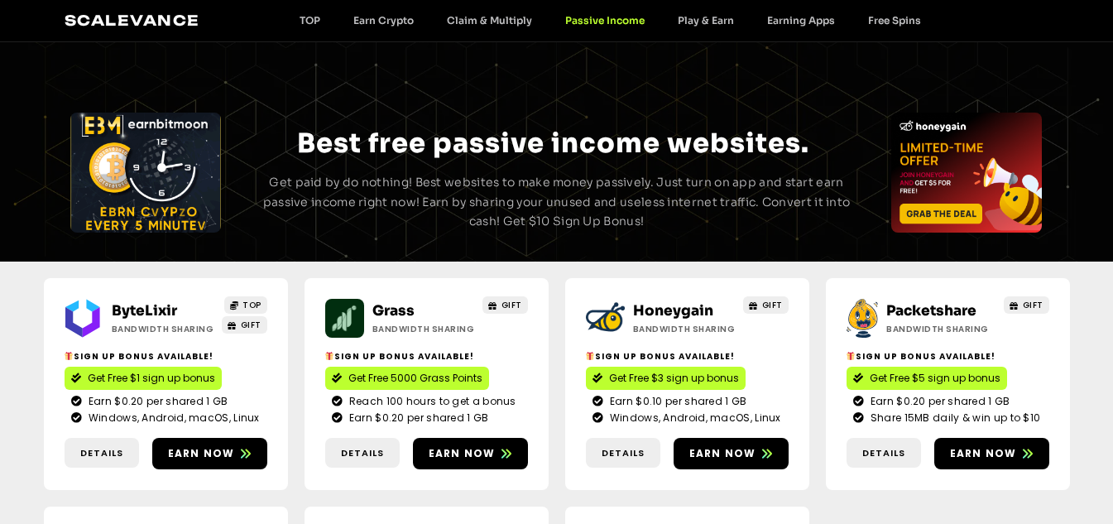  I want to click on span: Best free passive income websites., so click(553, 143).